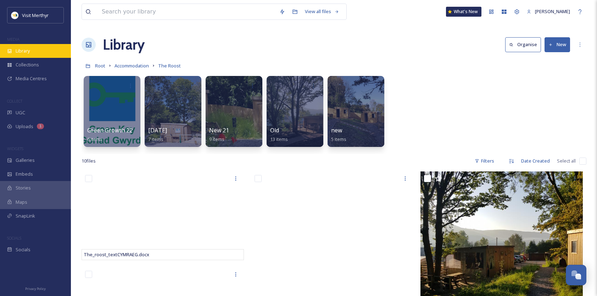 The image size is (597, 296). Describe the element at coordinates (124, 45) in the screenshot. I see `h1: Library` at that location.